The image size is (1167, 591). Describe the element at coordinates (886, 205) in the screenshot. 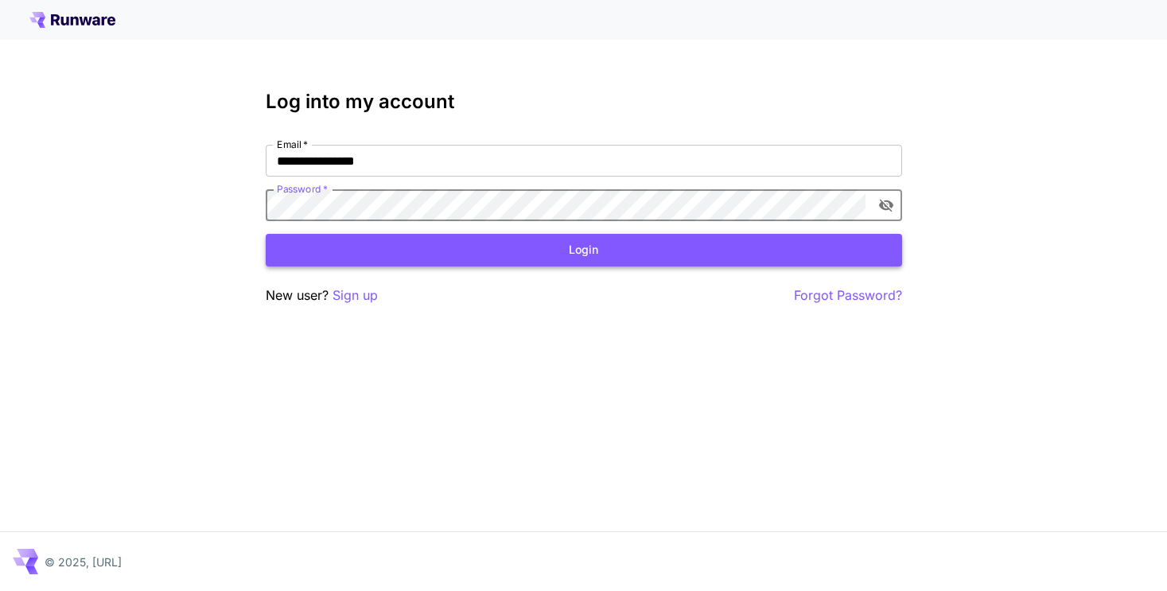

I see `button: toggle password visibility` at that location.